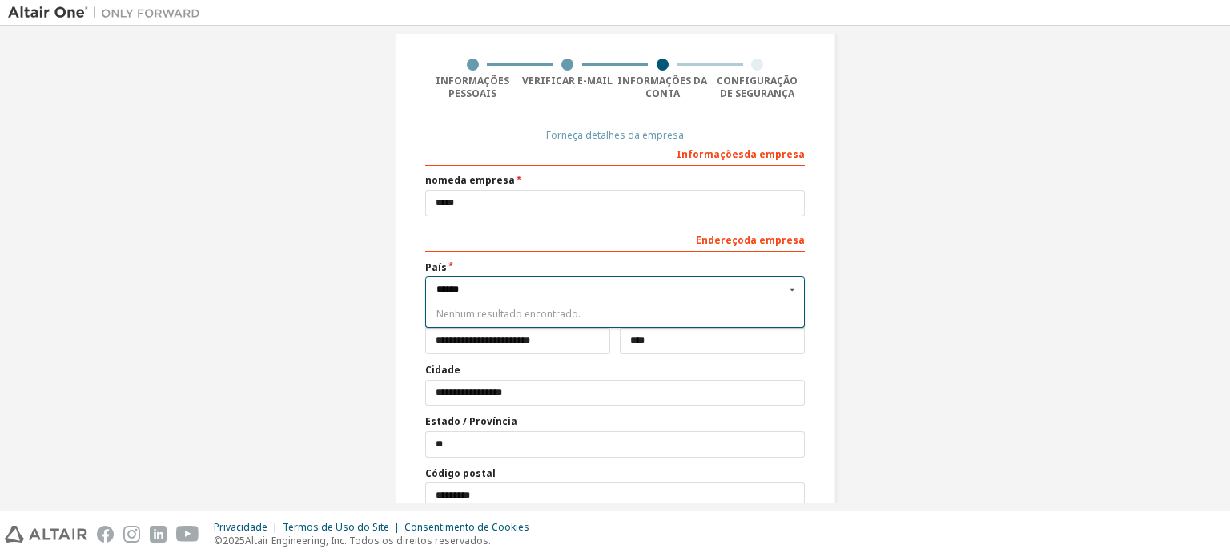 The width and height of the screenshot is (1230, 557). Describe the element at coordinates (440, 179) in the screenshot. I see `font: nome` at that location.